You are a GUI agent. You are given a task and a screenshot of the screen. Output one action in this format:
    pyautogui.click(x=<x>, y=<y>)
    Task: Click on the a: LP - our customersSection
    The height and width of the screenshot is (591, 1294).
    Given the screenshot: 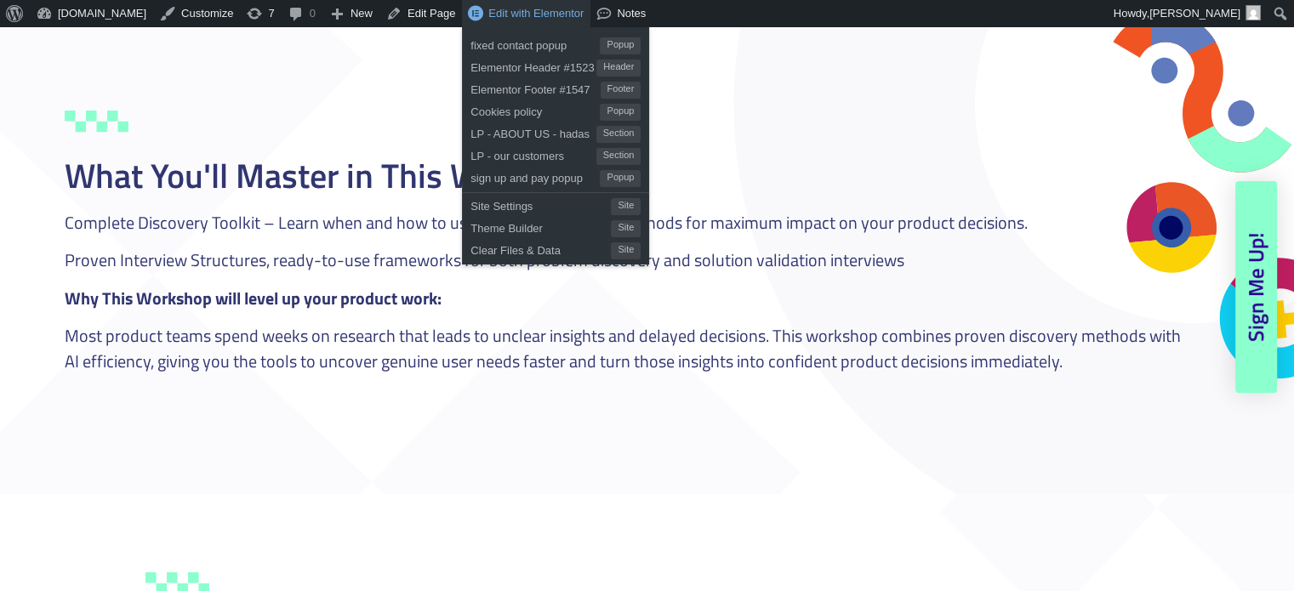 What is the action you would take?
    pyautogui.click(x=556, y=154)
    